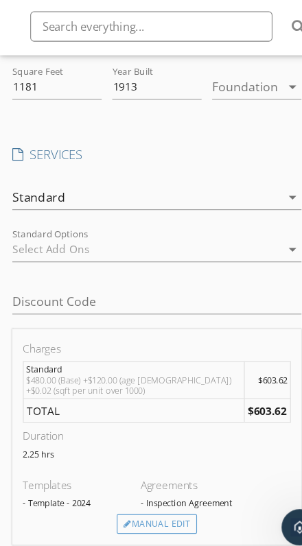 The height and width of the screenshot is (546, 302). Describe the element at coordinates (142, 178) in the screenshot. I see `h4: SERVICES` at that location.